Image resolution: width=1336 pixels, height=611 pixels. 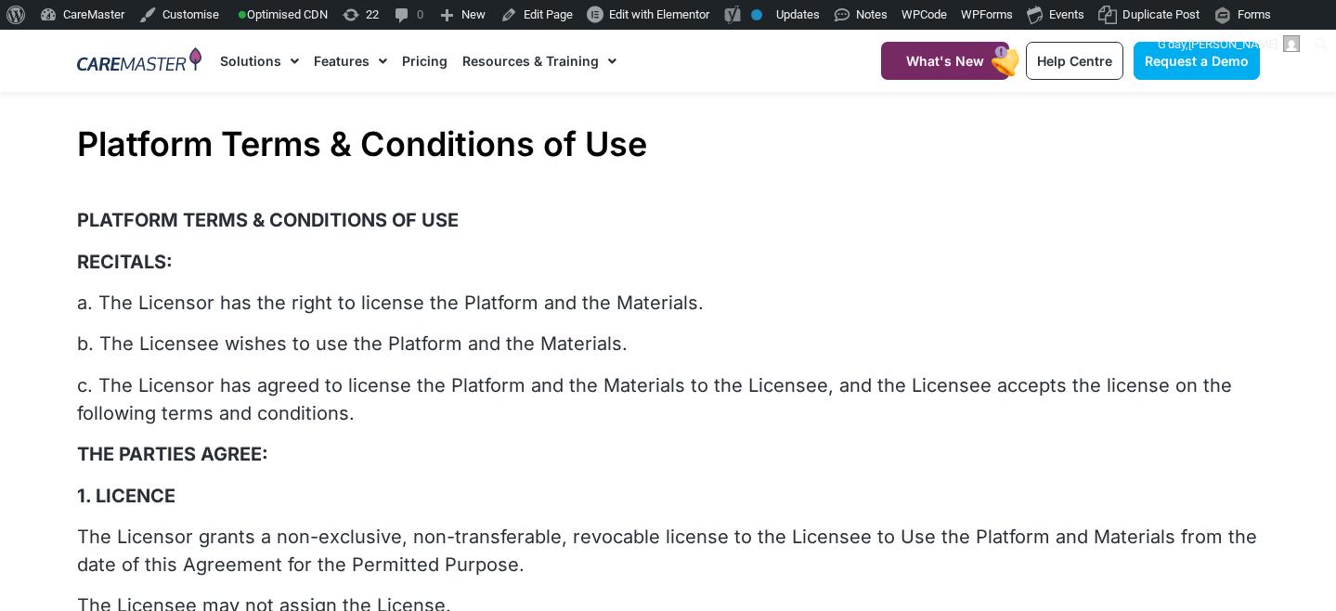 What do you see at coordinates (668, 144) in the screenshot?
I see `h1: Platform Terms & Conditions of Use` at bounding box center [668, 144].